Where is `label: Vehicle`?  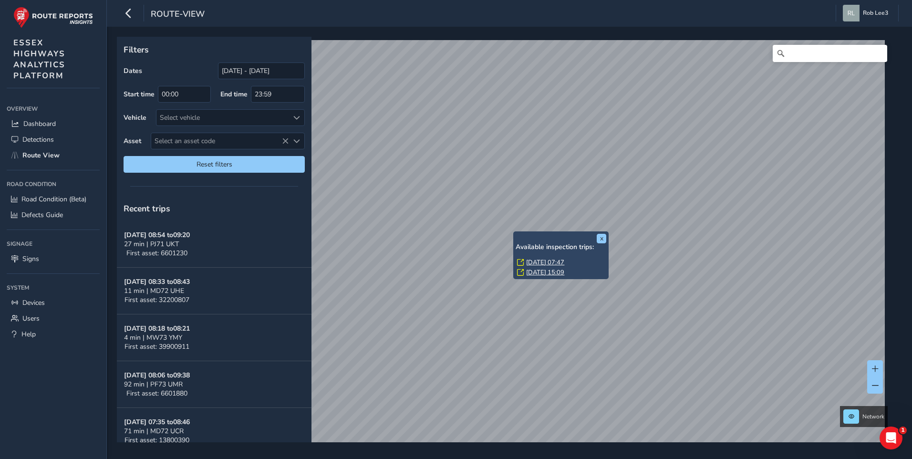
label: Vehicle is located at coordinates (135, 117).